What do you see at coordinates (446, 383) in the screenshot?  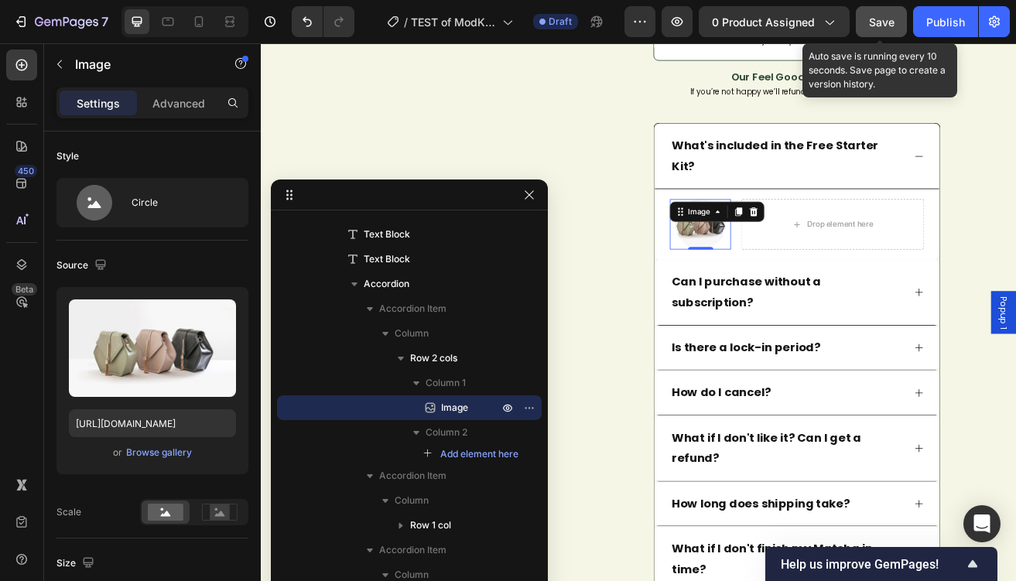 I see `span: Column 1` at bounding box center [446, 383].